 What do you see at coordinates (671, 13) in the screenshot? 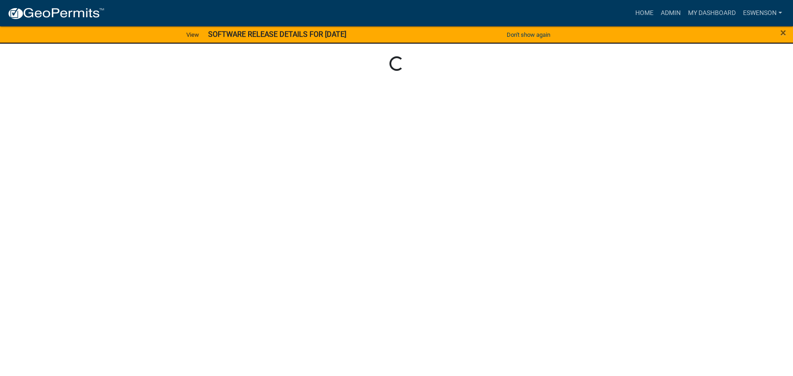
I see `a: Admin` at bounding box center [671, 13].